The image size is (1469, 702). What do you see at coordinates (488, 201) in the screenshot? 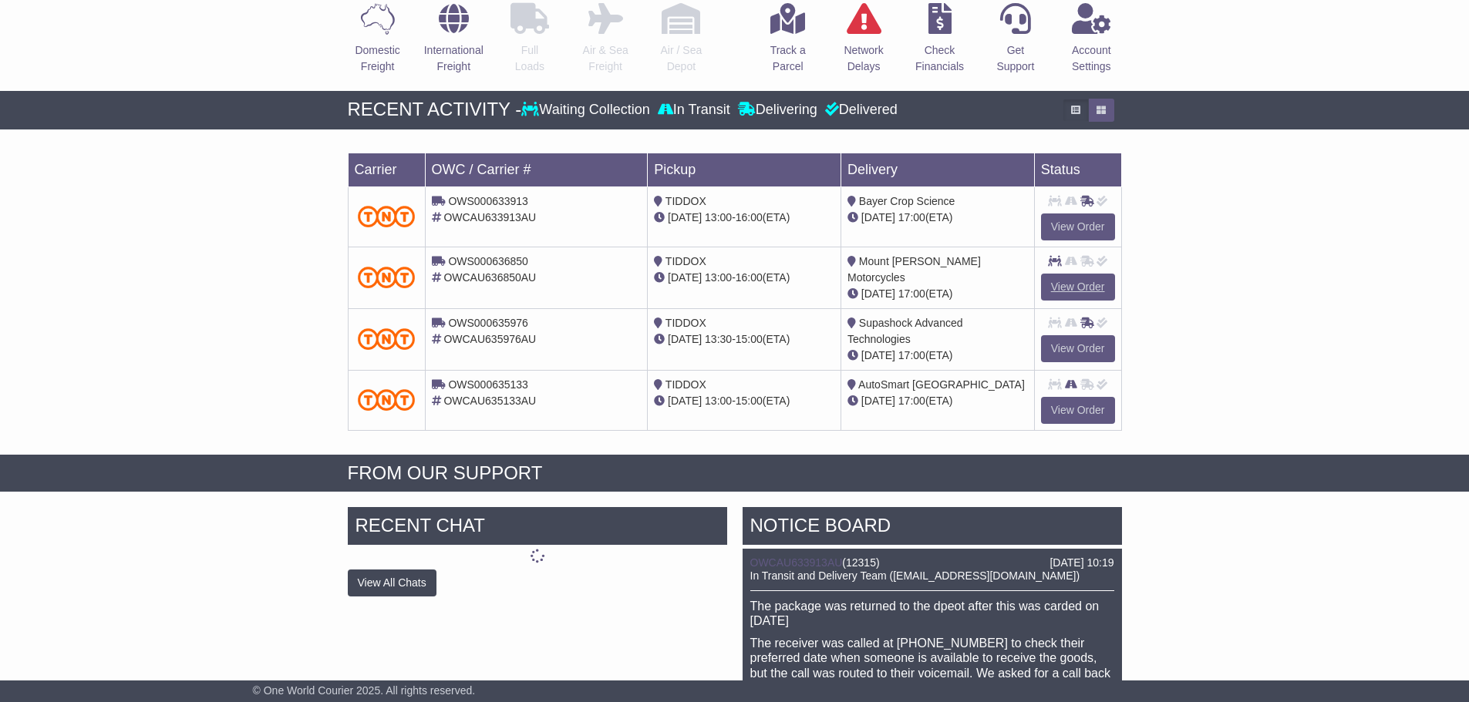
I see `span: OWS000633913` at bounding box center [488, 201].